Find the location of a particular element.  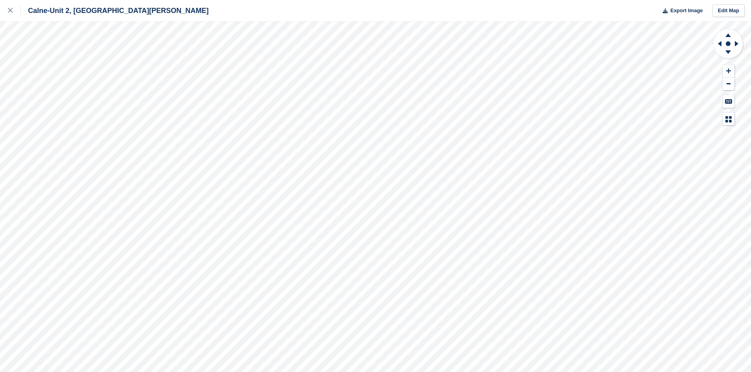

span: Export Image is located at coordinates (686, 11).